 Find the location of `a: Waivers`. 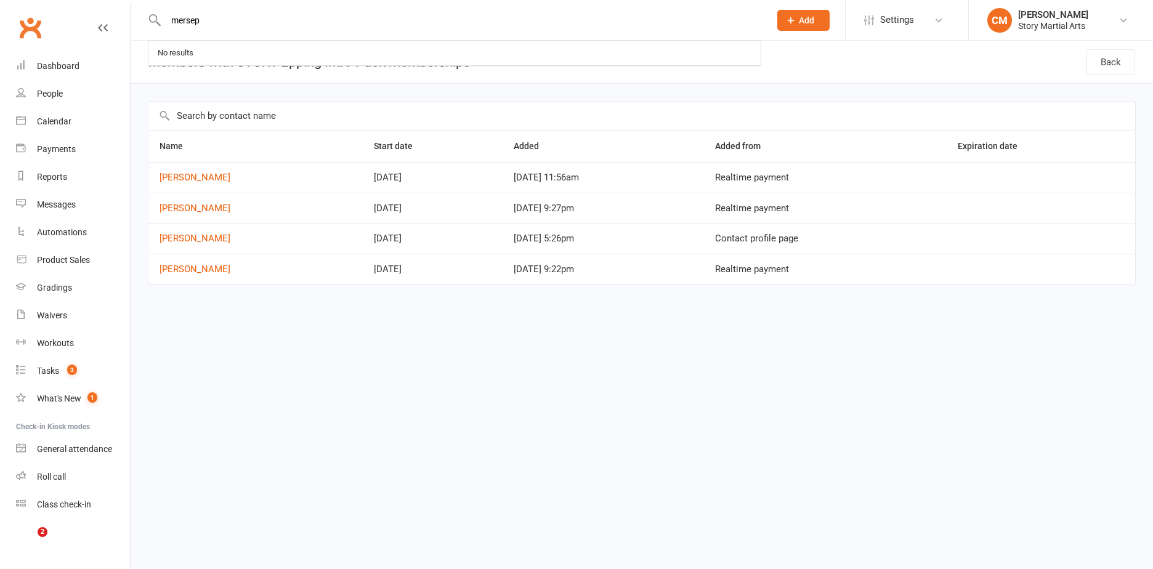

a: Waivers is located at coordinates (73, 315).